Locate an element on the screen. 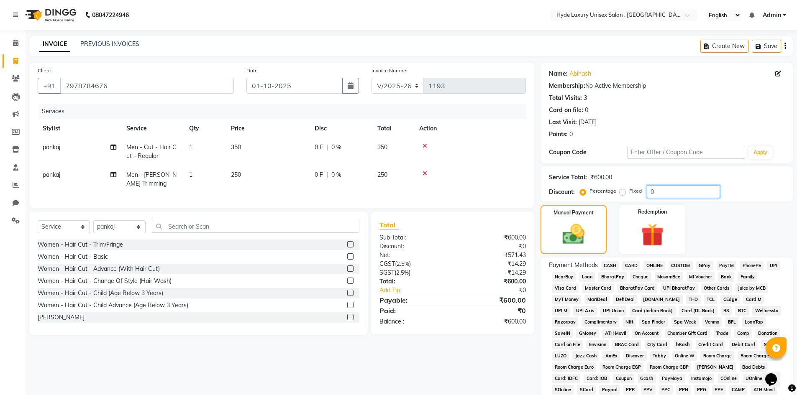  span: SaveIN is located at coordinates (562, 333).